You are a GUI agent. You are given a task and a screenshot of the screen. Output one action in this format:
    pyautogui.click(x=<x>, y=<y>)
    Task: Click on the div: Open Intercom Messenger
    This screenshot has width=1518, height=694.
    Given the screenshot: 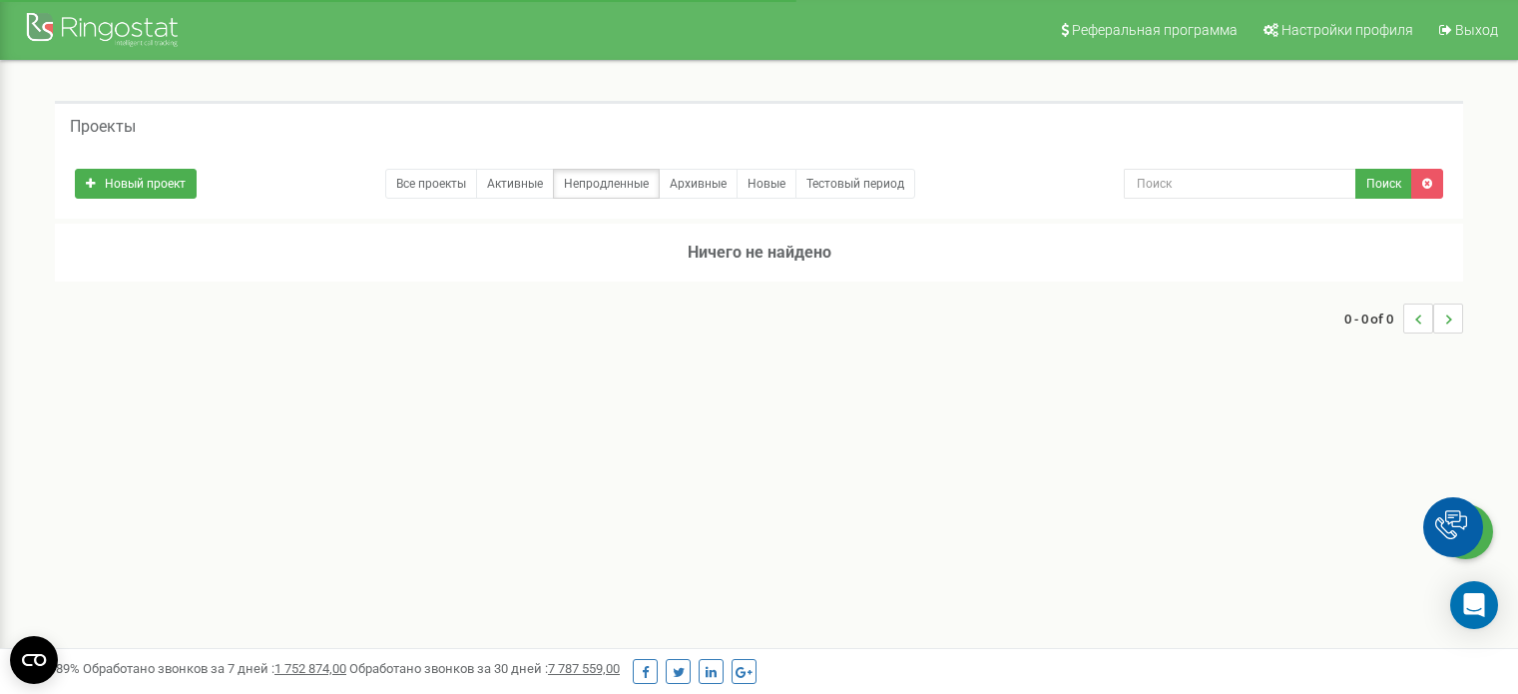 What is the action you would take?
    pyautogui.click(x=1474, y=605)
    